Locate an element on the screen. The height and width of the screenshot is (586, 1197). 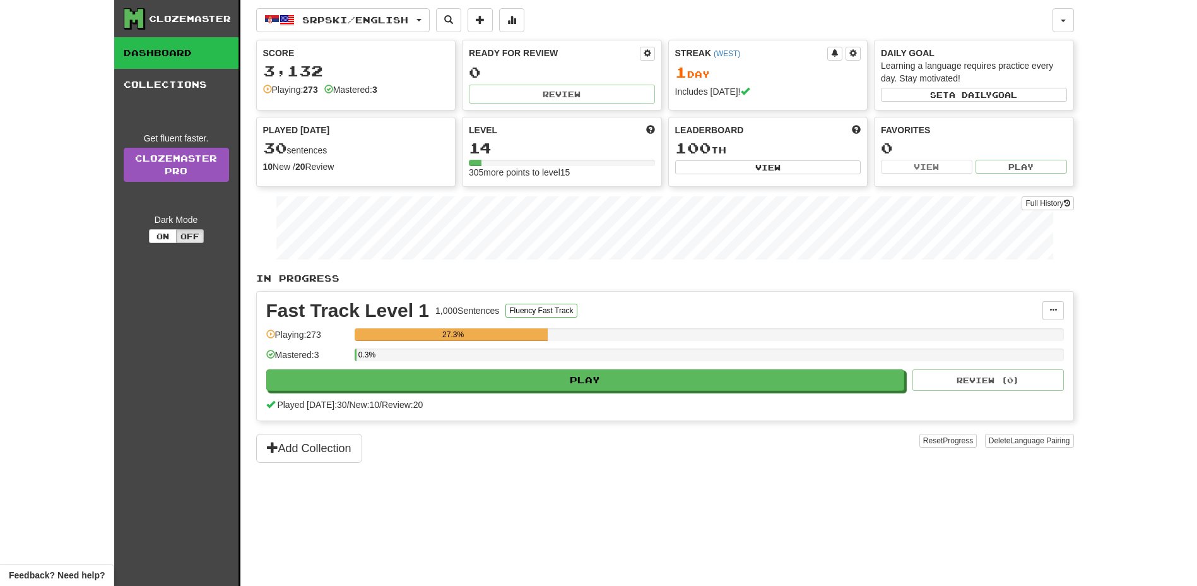
span: 100 is located at coordinates (693, 148).